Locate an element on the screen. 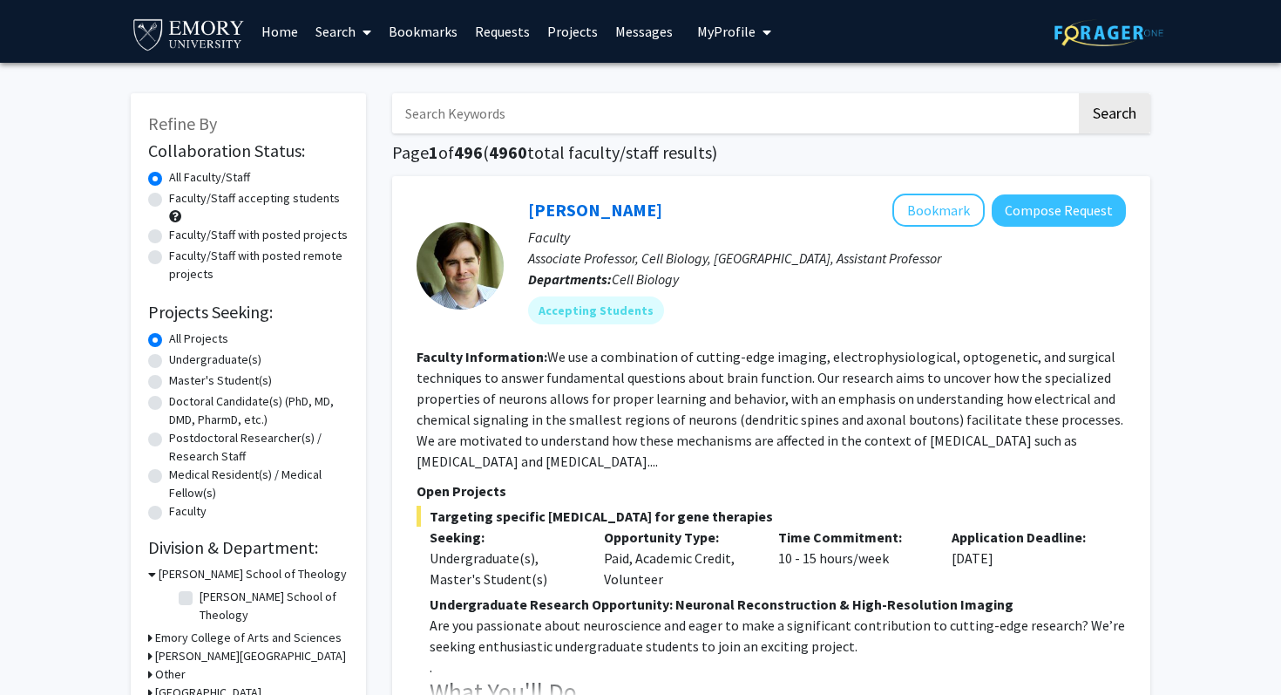 This screenshot has height=695, width=1281. label: Faculty is located at coordinates (187, 511).